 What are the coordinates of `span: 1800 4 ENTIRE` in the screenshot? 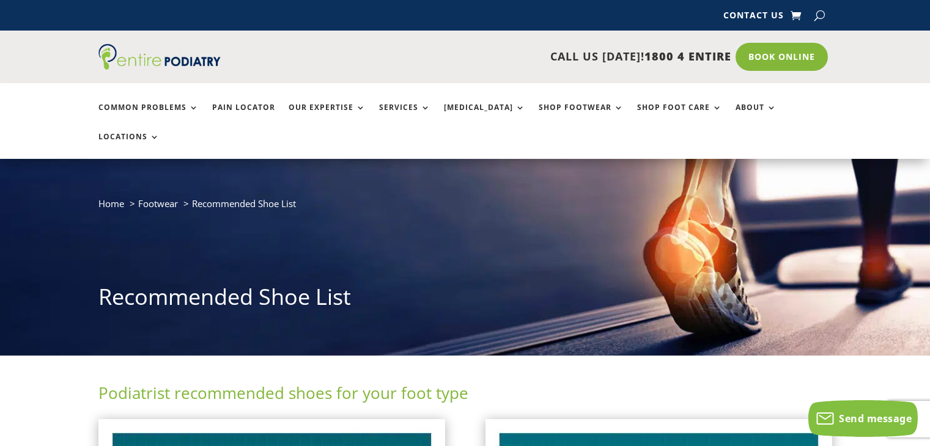 It's located at (688, 56).